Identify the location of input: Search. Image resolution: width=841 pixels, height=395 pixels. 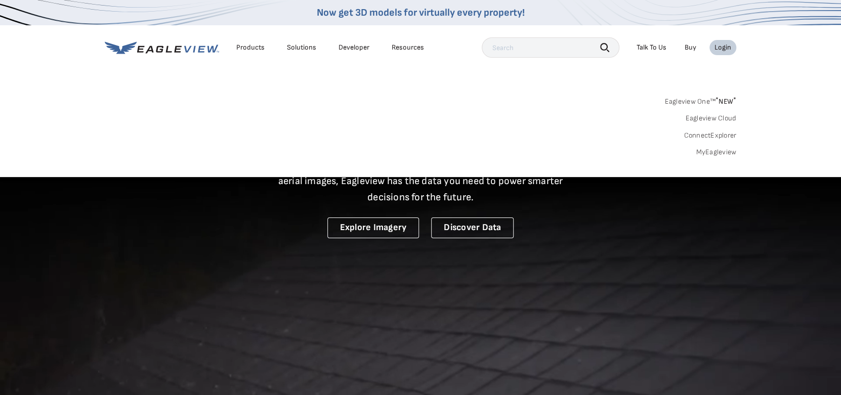
(550, 48).